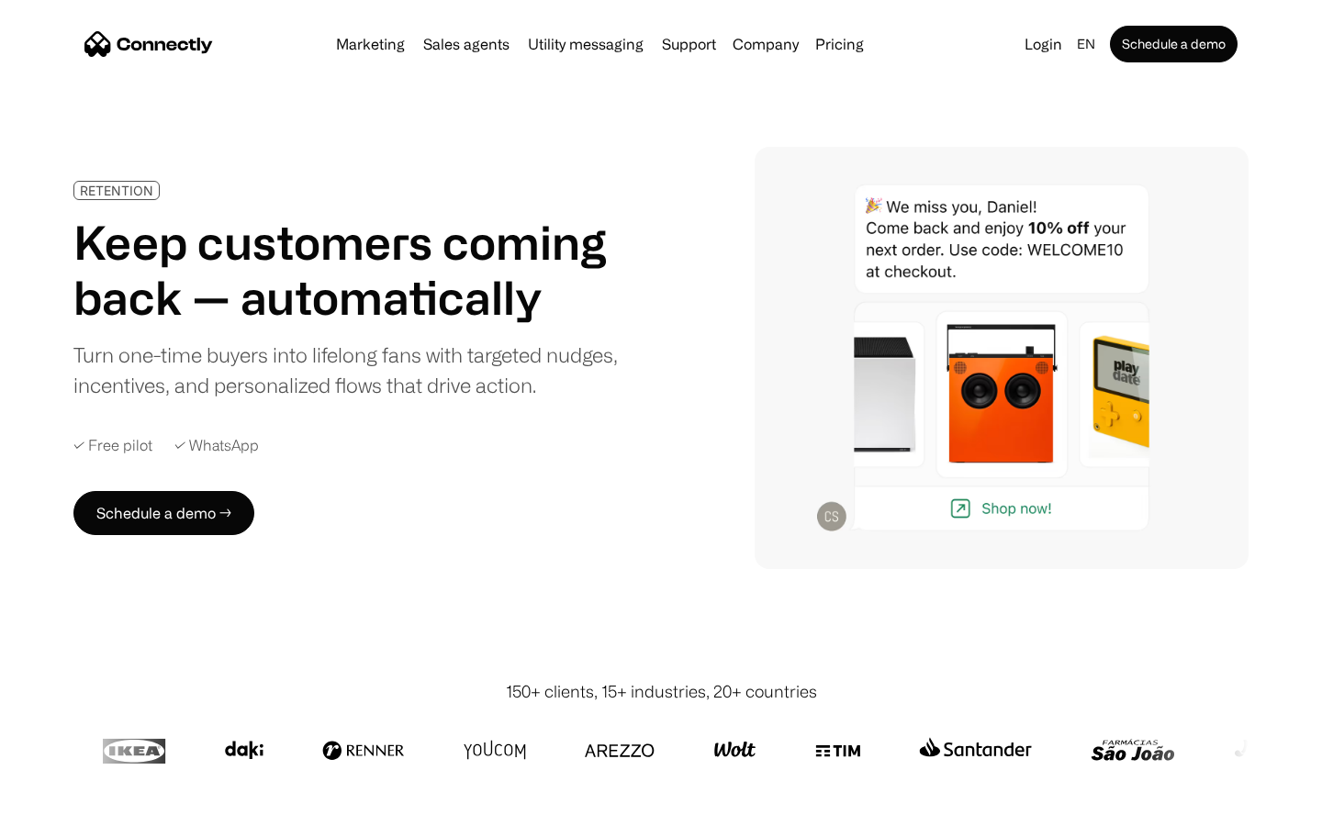 Image resolution: width=1322 pixels, height=826 pixels. I want to click on div: 150+ clients, 15+ industries, 20+ countries, so click(661, 691).